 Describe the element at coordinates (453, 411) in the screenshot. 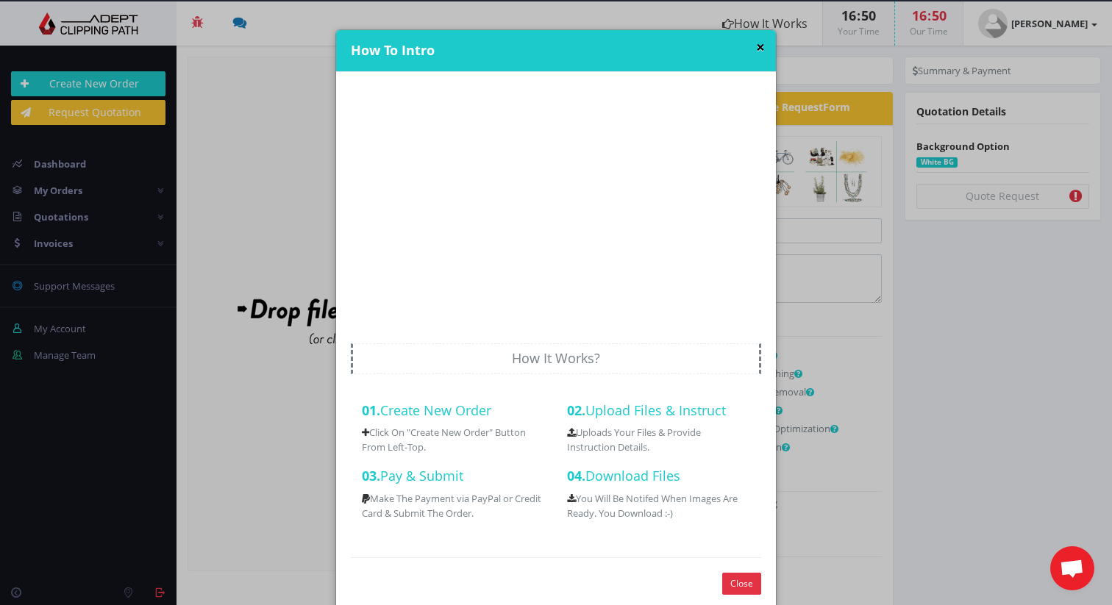

I see `h4: Create New Order` at that location.